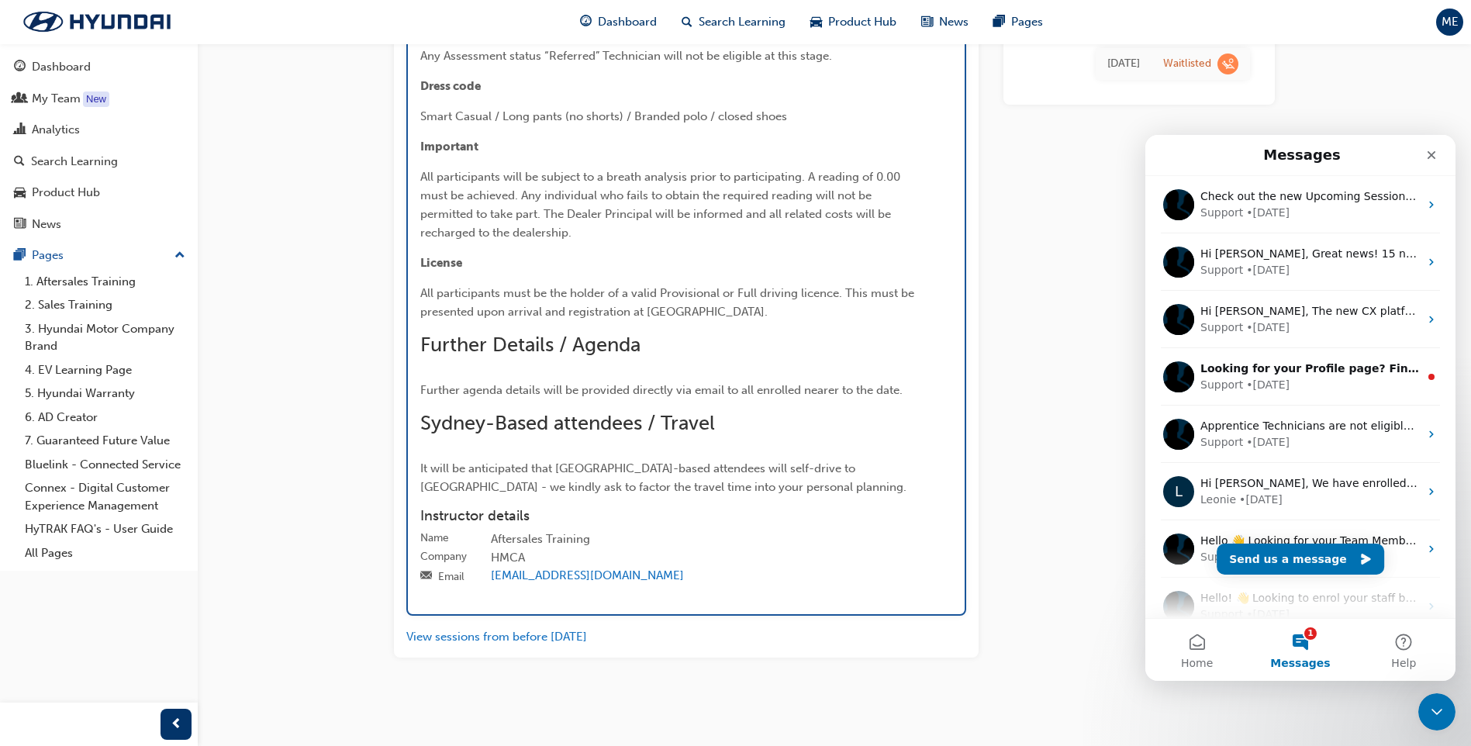  I want to click on button: DashboardMy TeamAnalyticsSearch LearningProduct HubNews, so click(98, 145).